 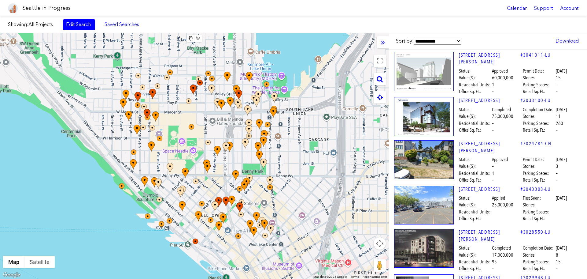 What do you see at coordinates (375, 276) in the screenshot?
I see `a: Report a map error` at bounding box center [375, 276].